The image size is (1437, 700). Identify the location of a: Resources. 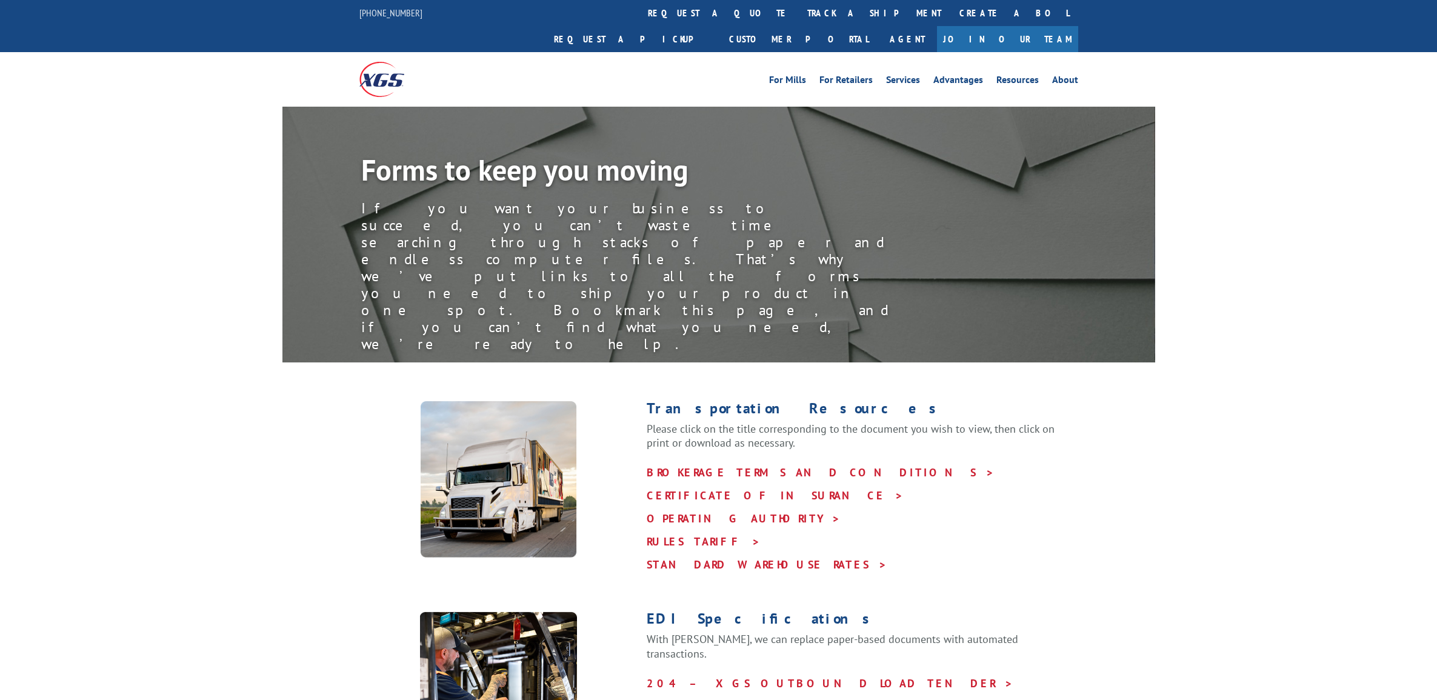
(1017, 82).